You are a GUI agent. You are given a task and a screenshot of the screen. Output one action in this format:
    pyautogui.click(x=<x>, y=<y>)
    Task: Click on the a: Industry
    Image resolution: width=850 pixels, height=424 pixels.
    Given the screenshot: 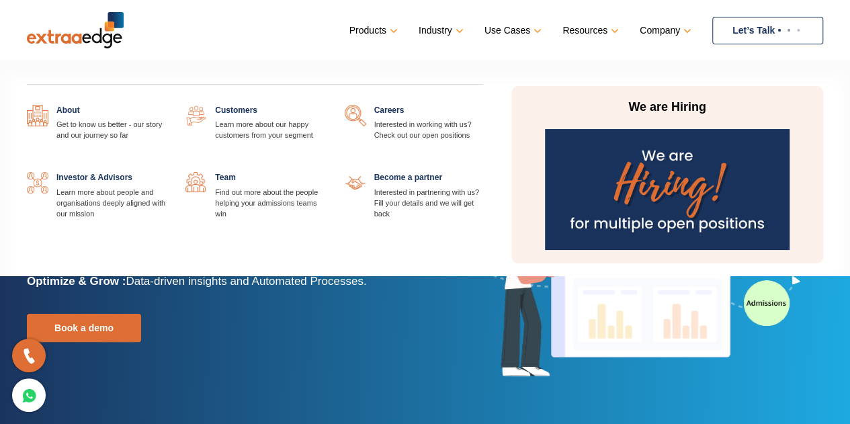 What is the action you would take?
    pyautogui.click(x=439, y=30)
    